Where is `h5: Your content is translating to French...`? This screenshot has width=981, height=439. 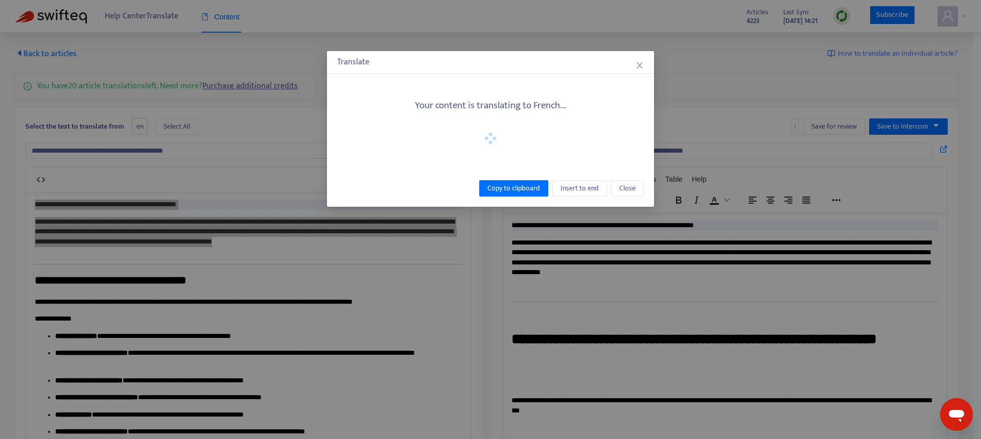 h5: Your content is translating to French... is located at coordinates (490, 106).